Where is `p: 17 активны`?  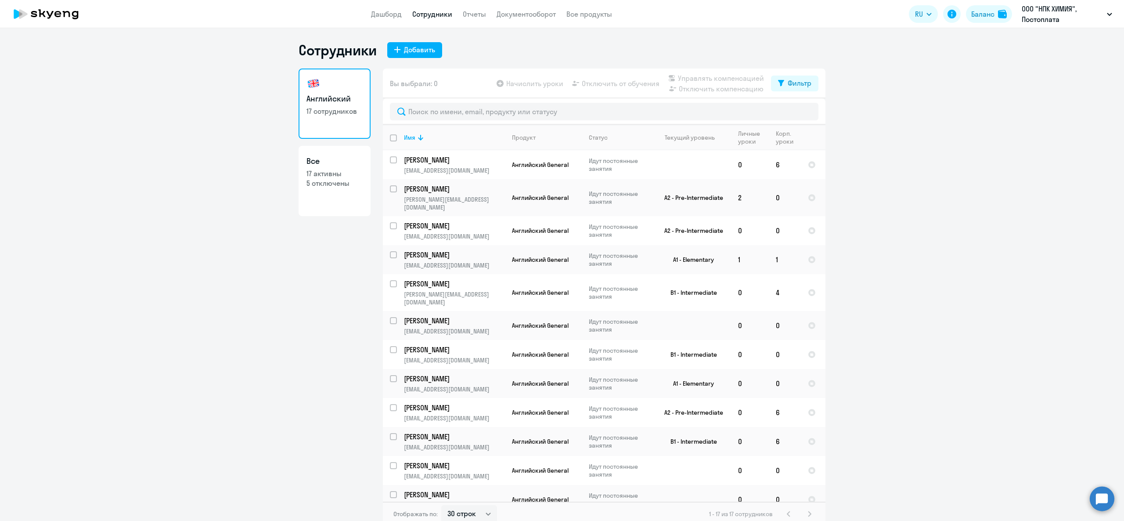
p: 17 активны is located at coordinates (335, 173).